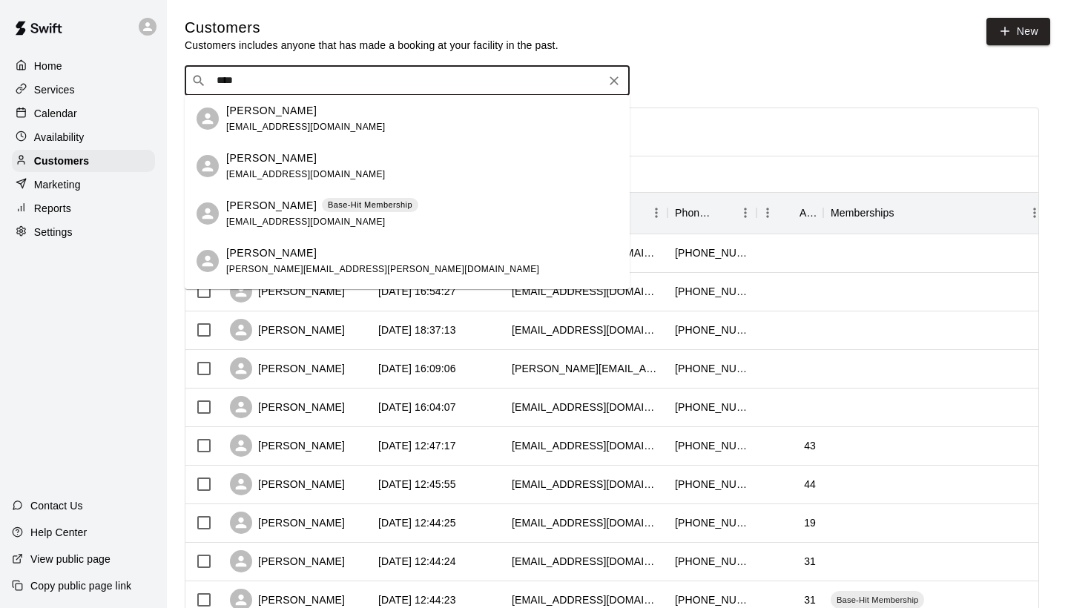 This screenshot has width=1068, height=608. I want to click on p: Contact Us, so click(56, 506).